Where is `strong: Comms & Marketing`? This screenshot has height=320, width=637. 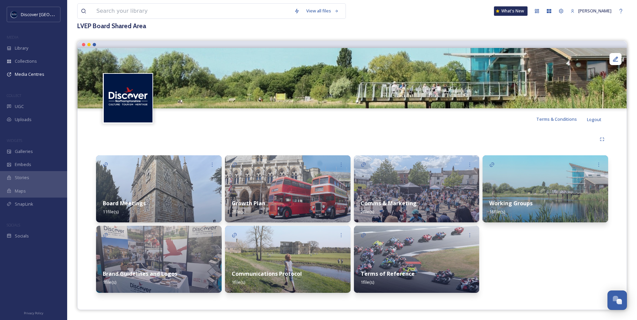 strong: Comms & Marketing is located at coordinates (389, 204).